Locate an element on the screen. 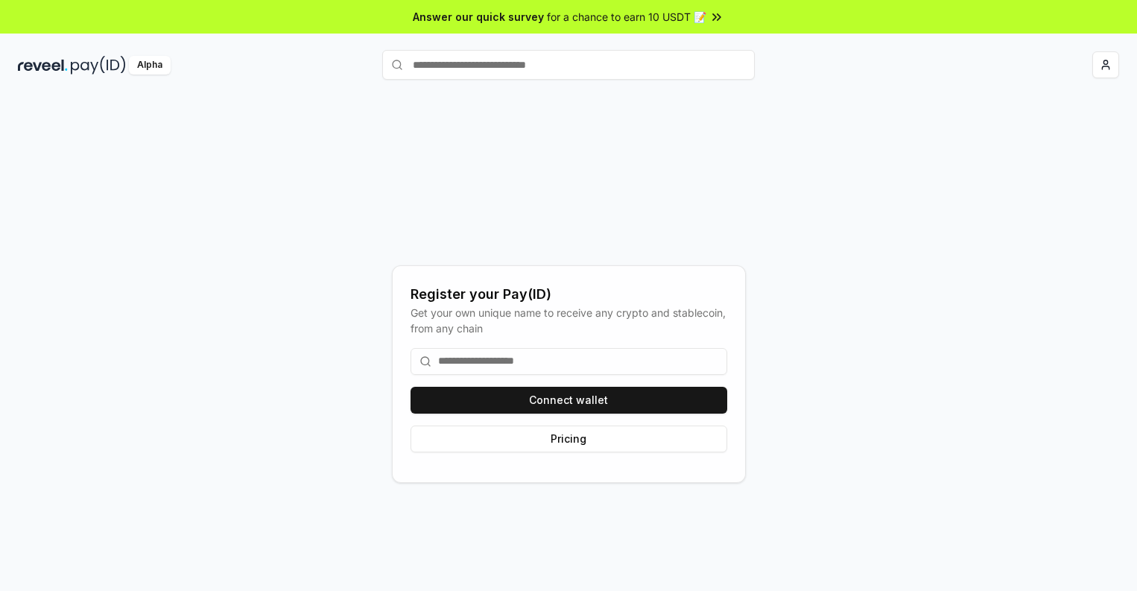 This screenshot has width=1137, height=591. span: for a chance to earn 10 USDT 📝 is located at coordinates (627, 16).